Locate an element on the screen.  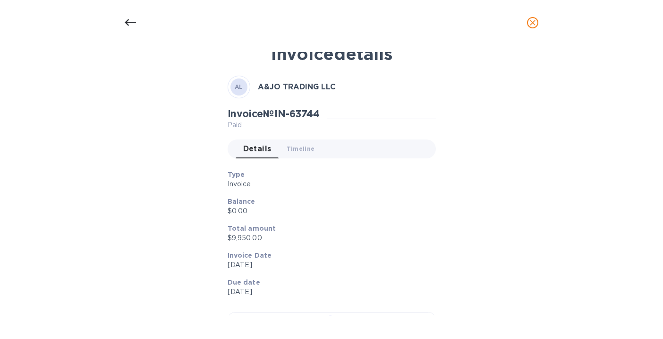
b: Balance is located at coordinates (241, 201).